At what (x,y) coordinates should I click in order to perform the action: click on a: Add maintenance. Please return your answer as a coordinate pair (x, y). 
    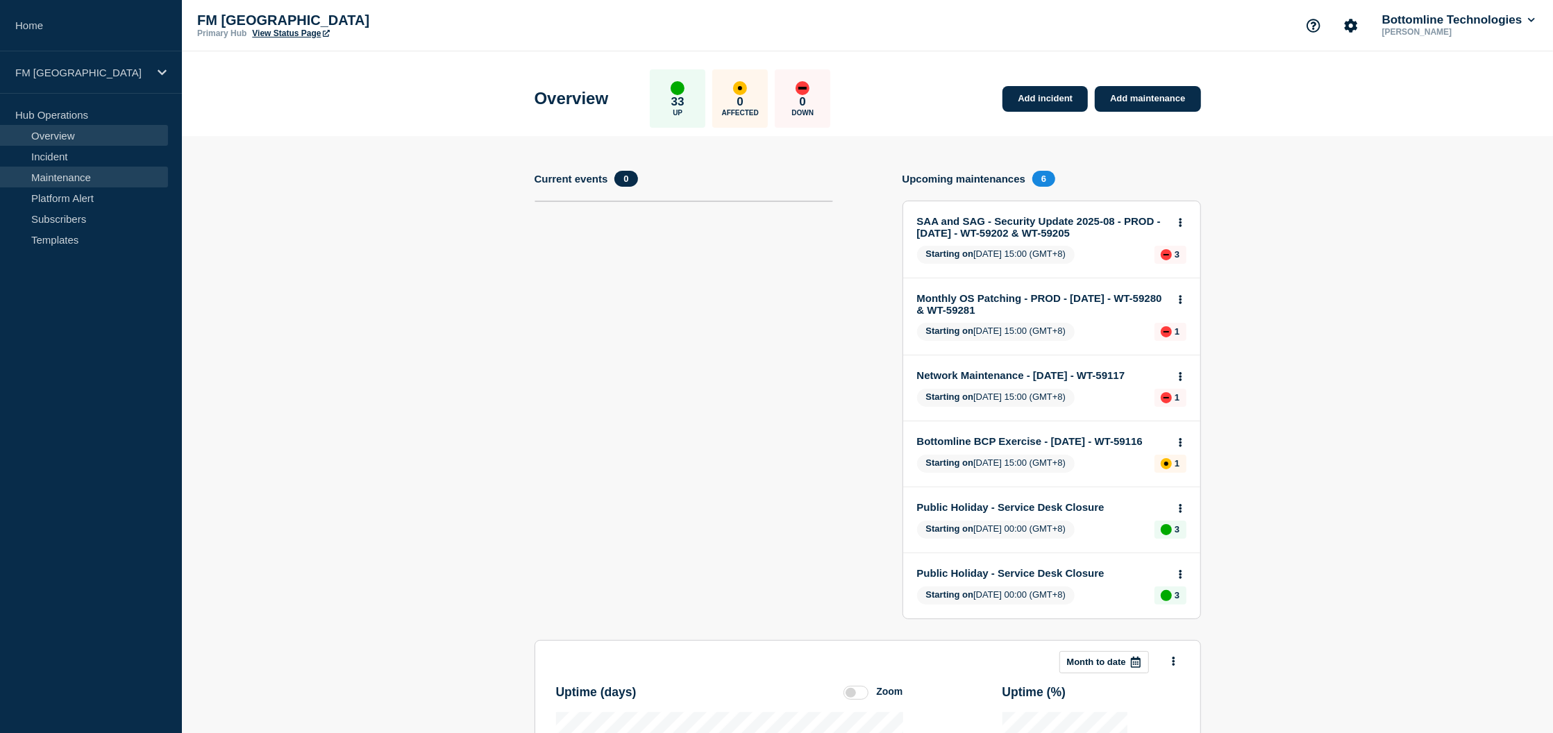
    Looking at the image, I should click on (1148, 99).